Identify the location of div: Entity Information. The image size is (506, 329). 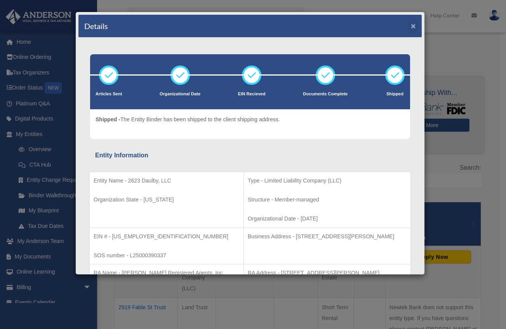
(250, 156).